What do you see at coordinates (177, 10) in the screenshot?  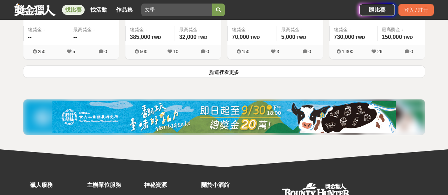 I see `input: 這樣Sale也可以： 安聯人壽創意銷售法募集` at bounding box center [177, 10].